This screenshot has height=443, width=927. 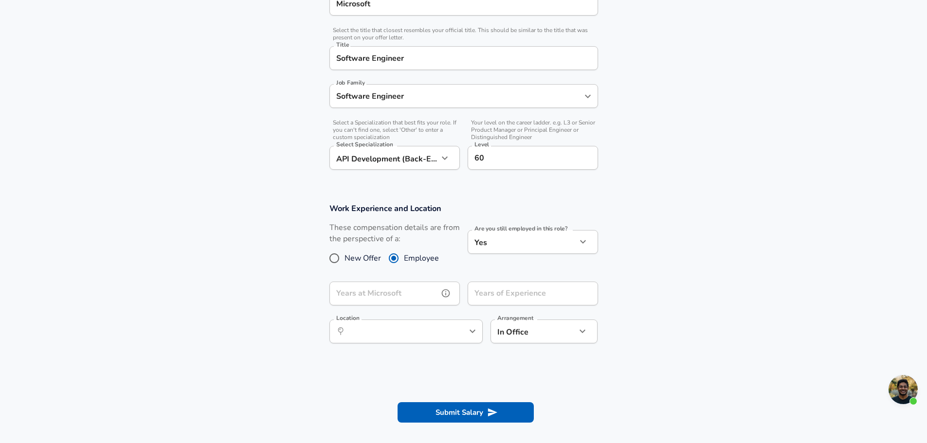 What do you see at coordinates (533, 130) in the screenshot?
I see `span: Your level on the career ladder. e.g. L3 or Senior Product Manager or Principal Engineer or Disti...` at bounding box center [533, 130].